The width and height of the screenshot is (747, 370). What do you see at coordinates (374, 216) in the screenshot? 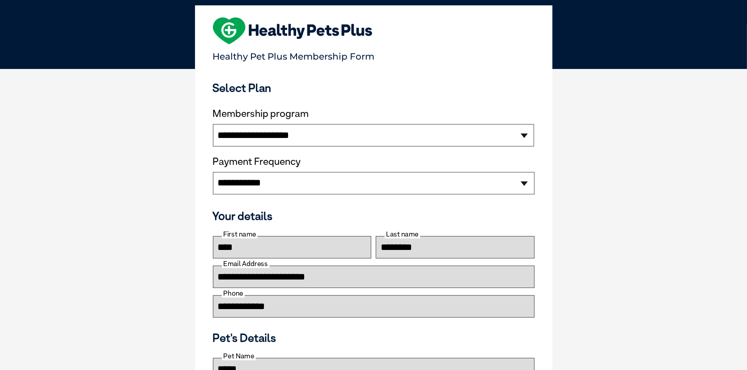
I see `h3: Your details` at bounding box center [374, 216].